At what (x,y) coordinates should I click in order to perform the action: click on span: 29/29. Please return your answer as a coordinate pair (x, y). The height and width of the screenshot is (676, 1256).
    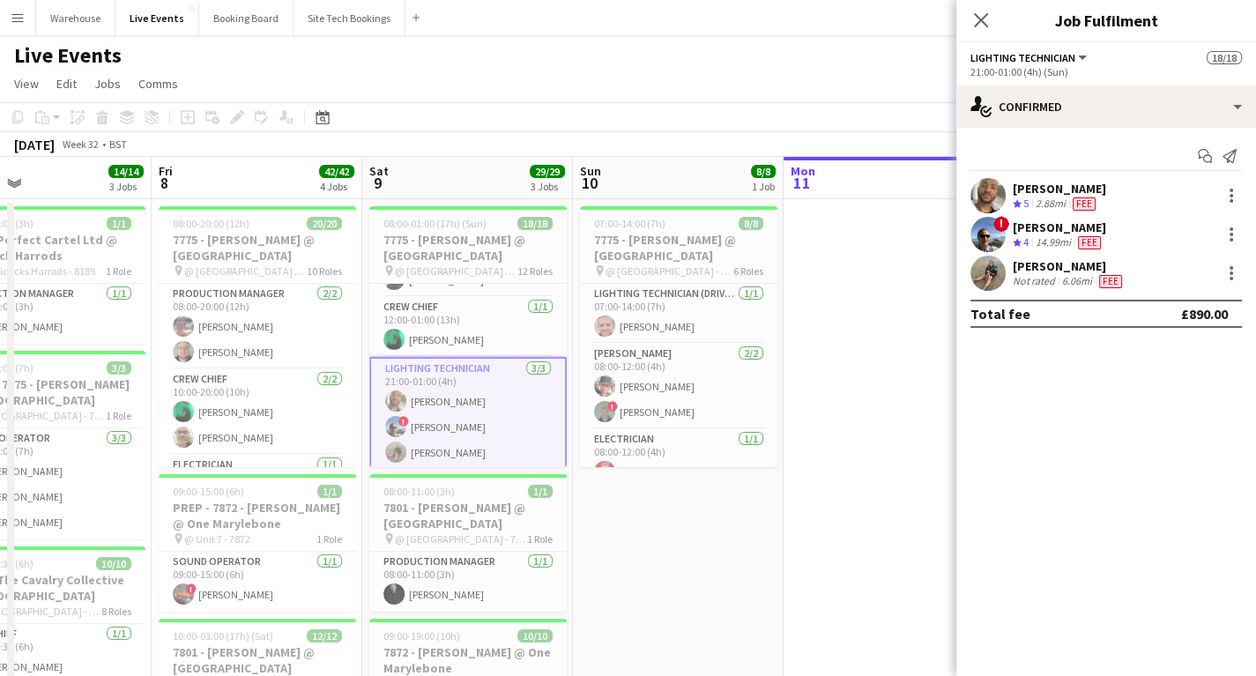
    Looking at the image, I should click on (547, 171).